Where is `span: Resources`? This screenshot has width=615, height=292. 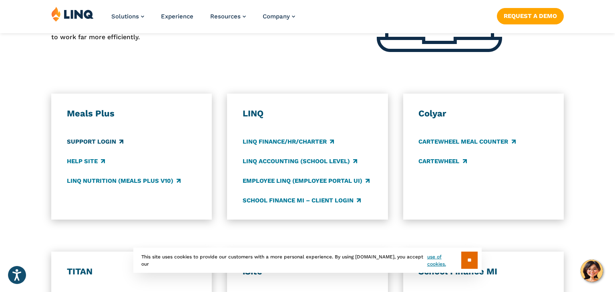
span: Resources is located at coordinates (225, 16).